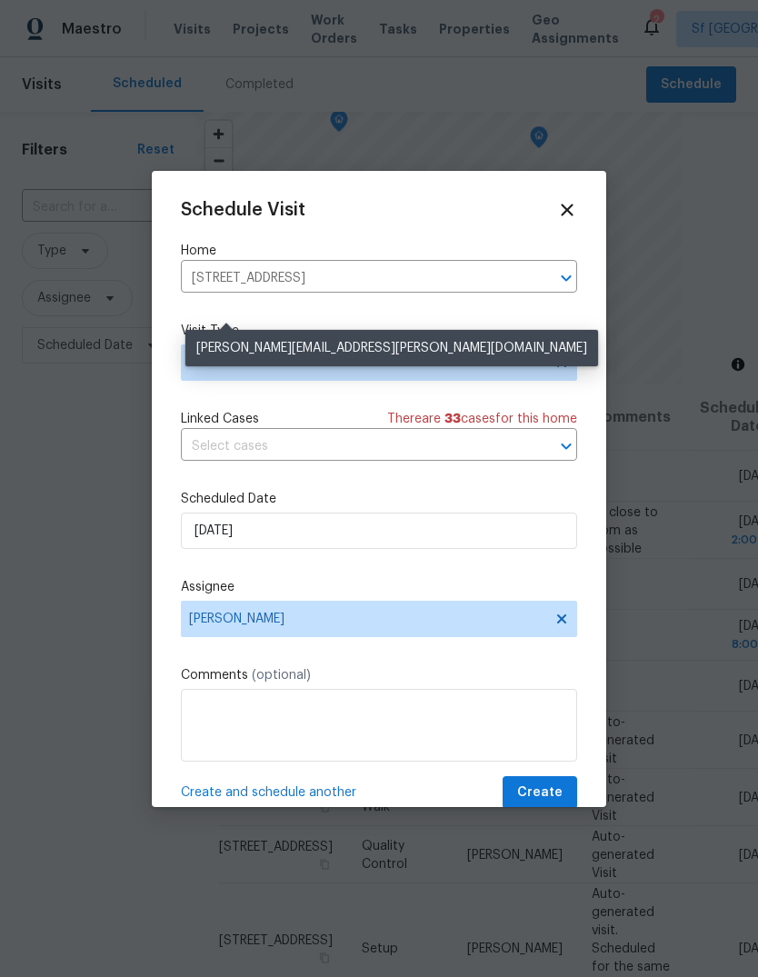 The image size is (758, 977). What do you see at coordinates (567, 210) in the screenshot?
I see `span: Close` at bounding box center [567, 210].